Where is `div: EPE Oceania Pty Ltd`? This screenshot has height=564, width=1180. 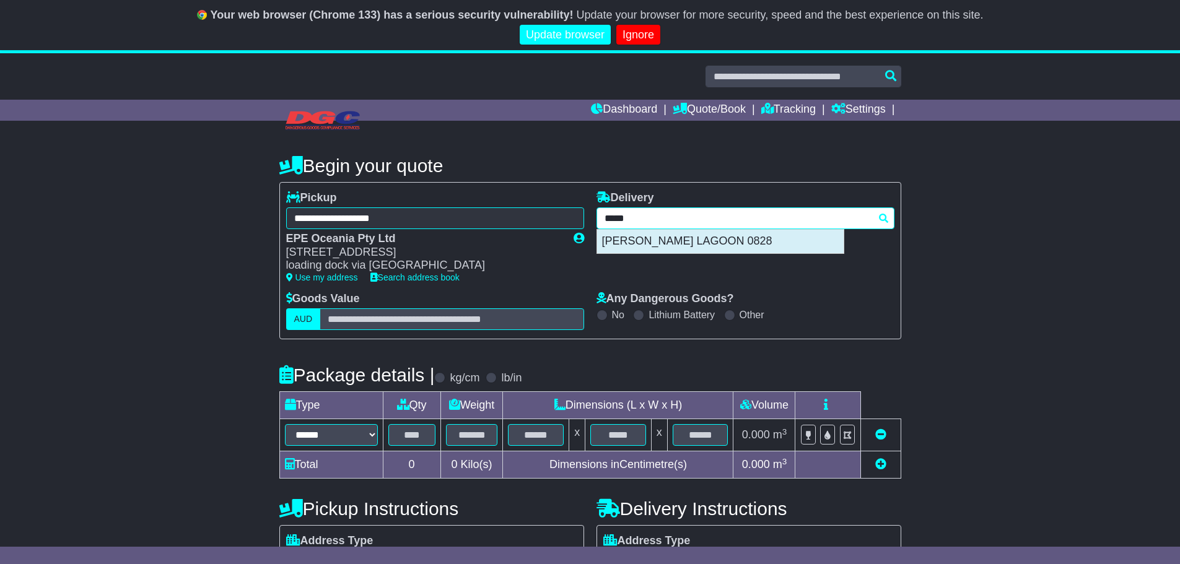
div: EPE Oceania Pty Ltd is located at coordinates (424, 239).